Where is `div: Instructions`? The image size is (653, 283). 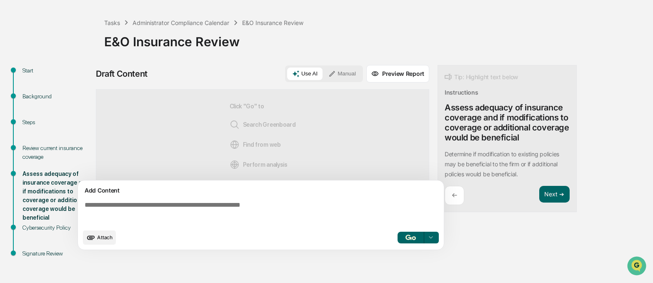
div: Instructions is located at coordinates (462, 92).